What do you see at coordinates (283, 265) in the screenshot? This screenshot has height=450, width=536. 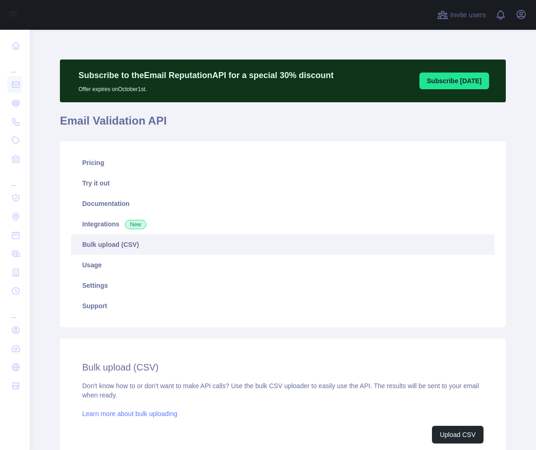 I see `a: Usage` at bounding box center [283, 265].